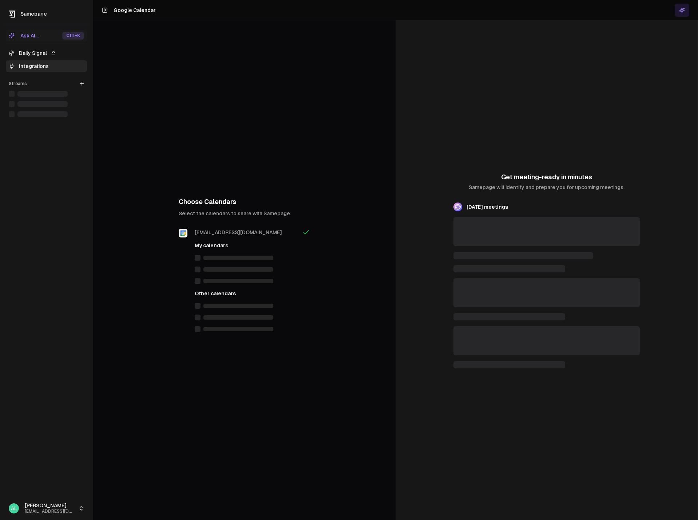 This screenshot has width=698, height=520. I want to click on p: Select the calendars to share with Samepage., so click(244, 214).